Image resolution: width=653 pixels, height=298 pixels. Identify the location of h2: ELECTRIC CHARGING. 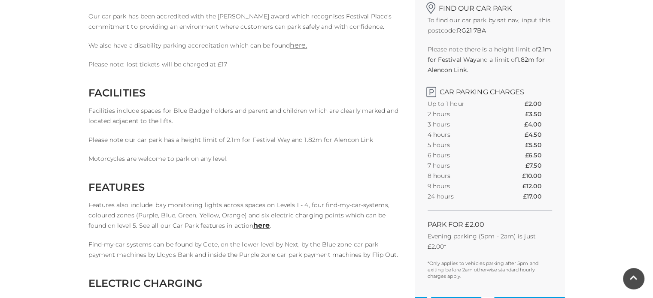
(245, 283).